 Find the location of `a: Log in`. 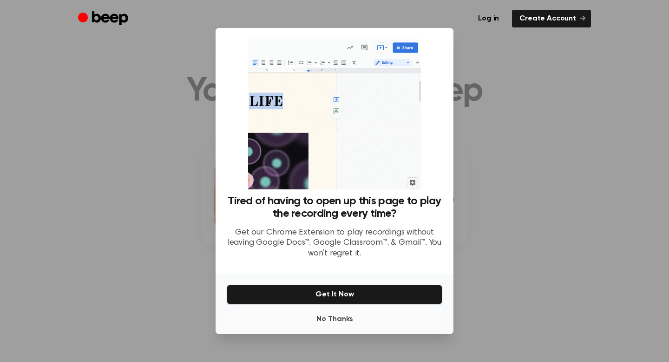

a: Log in is located at coordinates (489, 19).